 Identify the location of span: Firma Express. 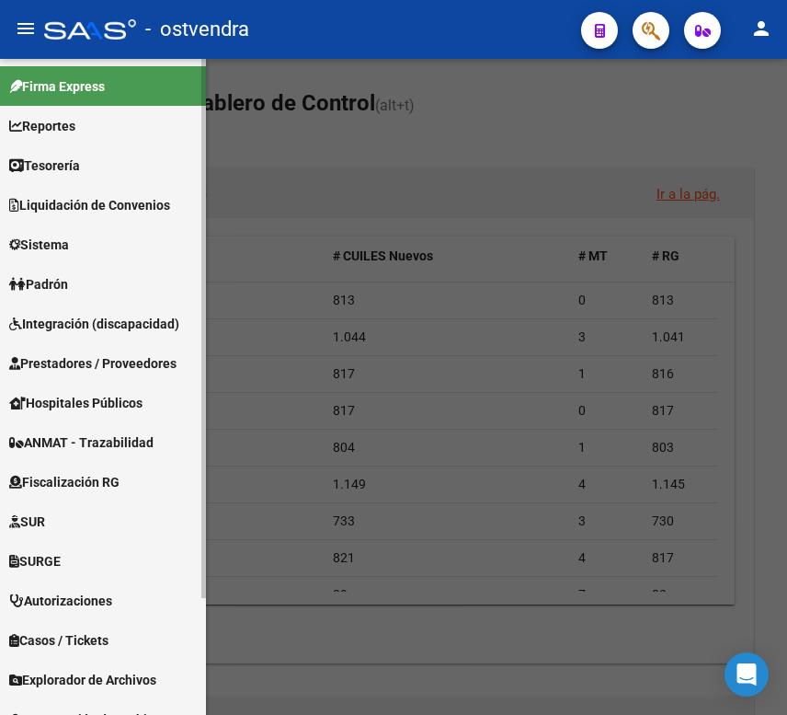
(57, 86).